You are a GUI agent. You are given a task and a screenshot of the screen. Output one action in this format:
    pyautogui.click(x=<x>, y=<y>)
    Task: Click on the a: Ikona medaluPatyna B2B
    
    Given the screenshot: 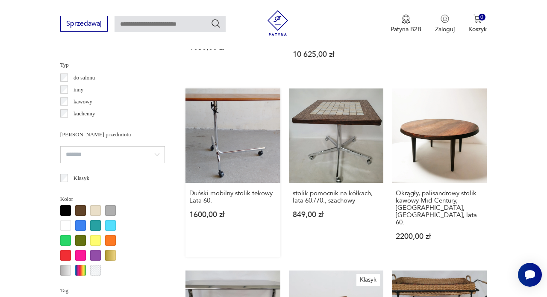 What is the action you would take?
    pyautogui.click(x=406, y=24)
    